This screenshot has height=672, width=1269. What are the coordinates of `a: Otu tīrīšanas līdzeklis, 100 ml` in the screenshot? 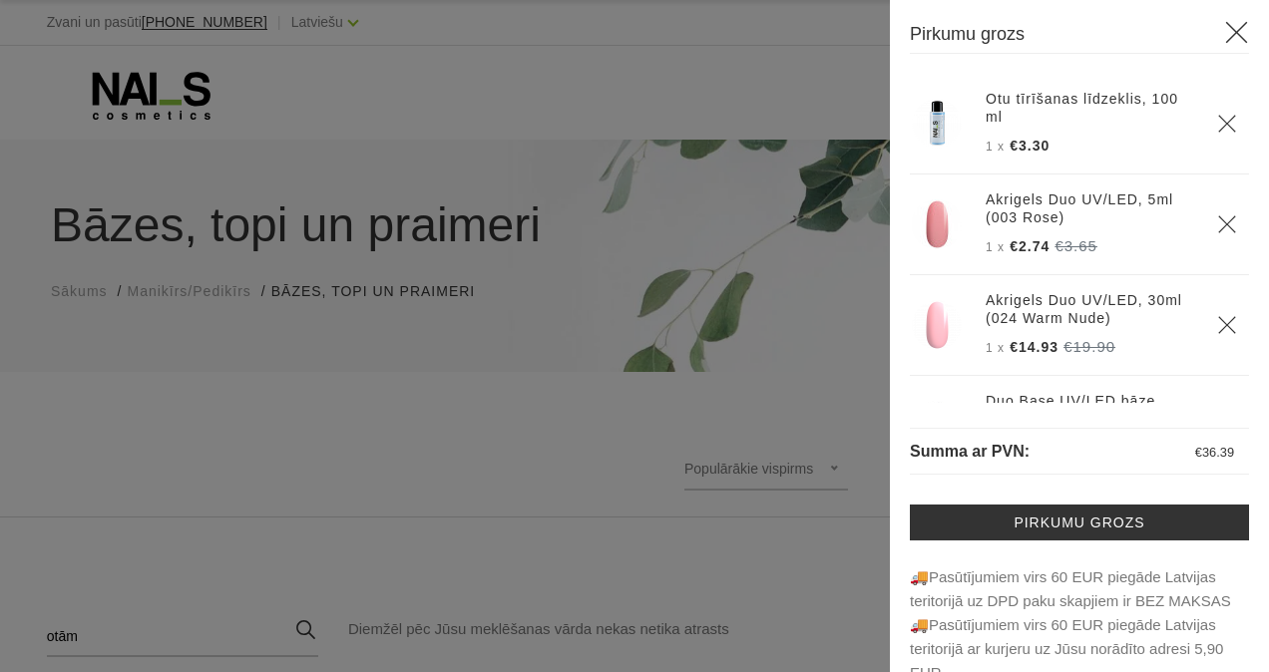 It's located at (1089, 108).